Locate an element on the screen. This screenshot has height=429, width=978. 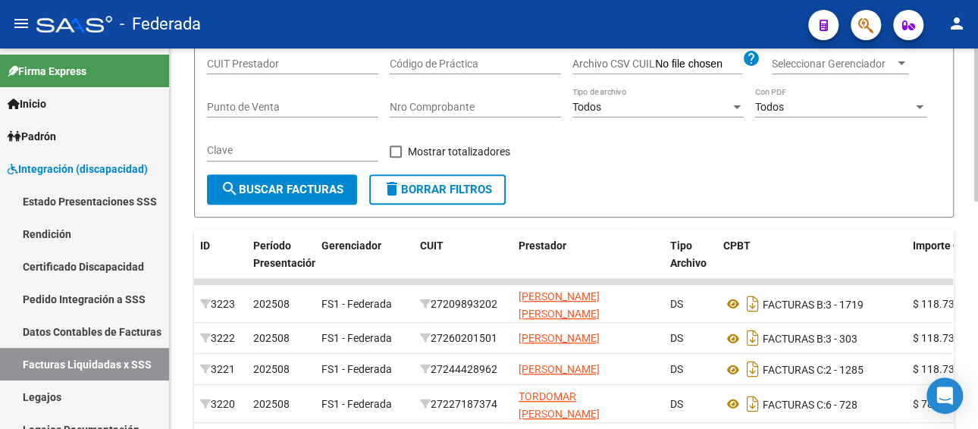
datatable-header-cell: CPBT is located at coordinates (812, 263).